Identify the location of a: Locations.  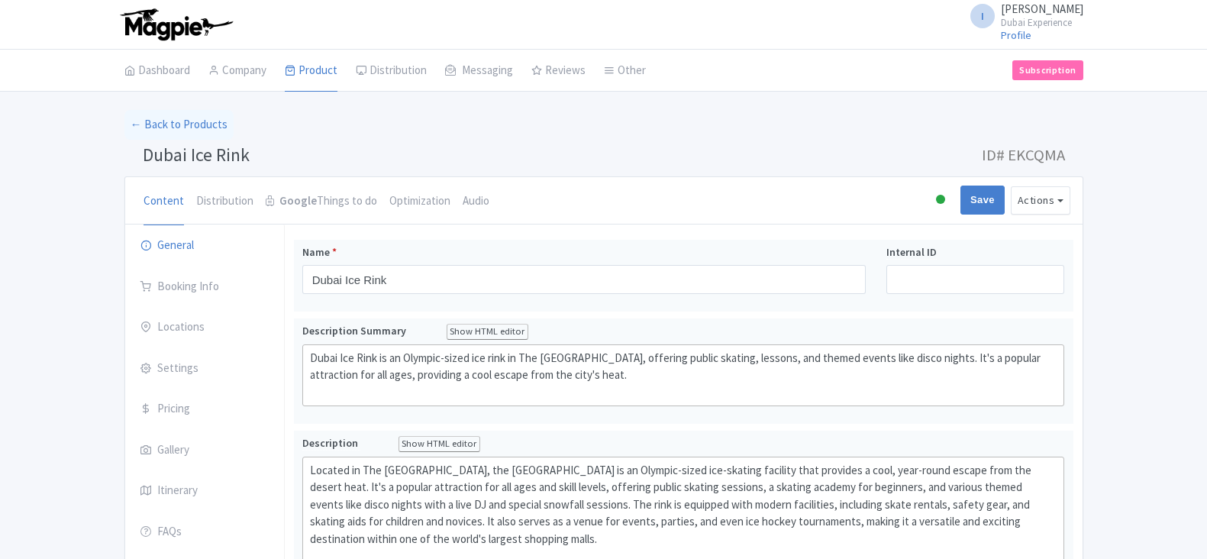
(205, 328).